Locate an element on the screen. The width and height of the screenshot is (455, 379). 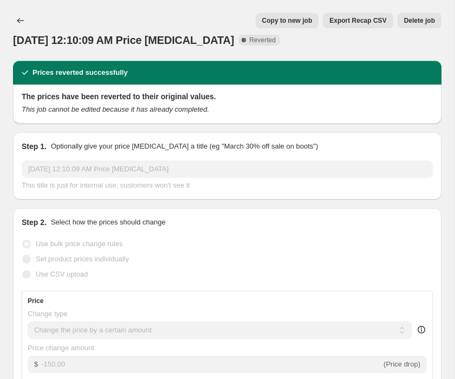
i: This job cannot be edited because it has already completed. is located at coordinates (115, 109).